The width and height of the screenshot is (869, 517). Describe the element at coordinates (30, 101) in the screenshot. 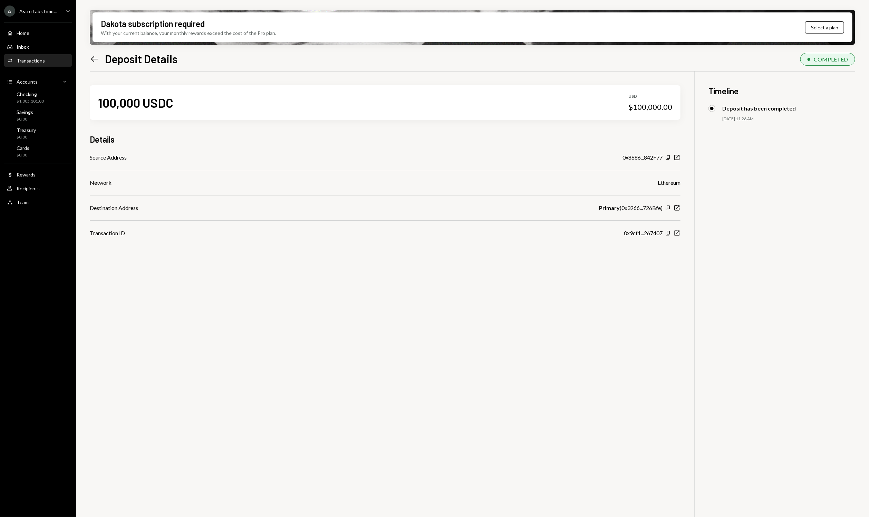

I see `div: $1,005,101.00` at that location.